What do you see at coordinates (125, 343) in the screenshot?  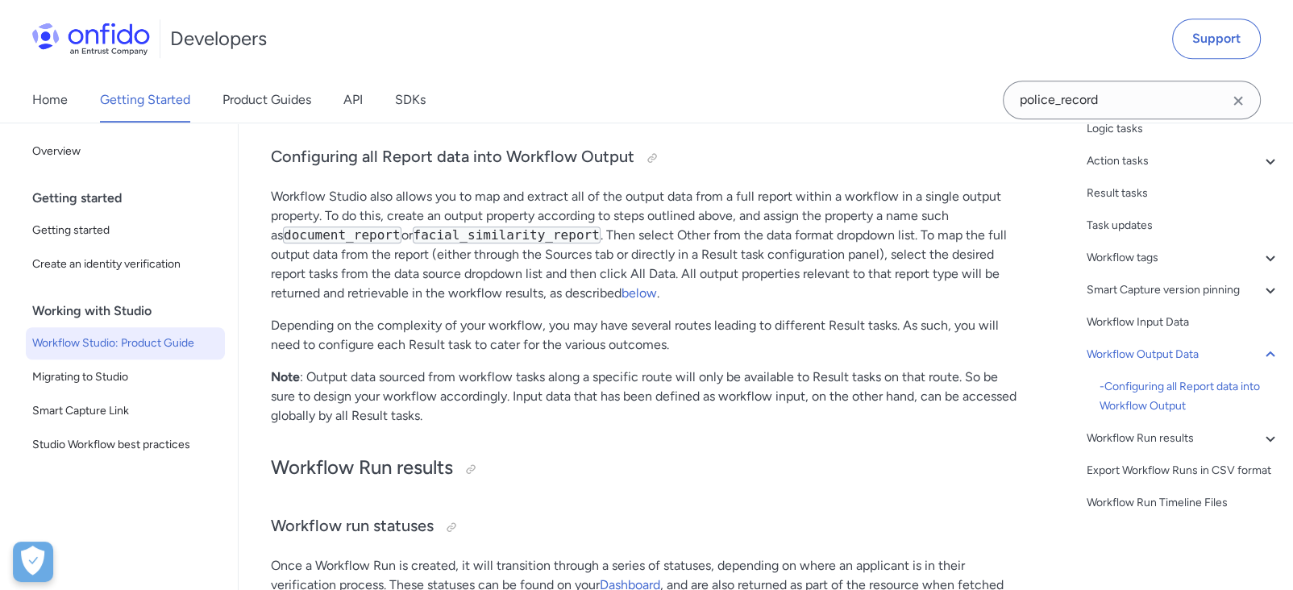 I see `a: Workflow Studio: Product Guide` at bounding box center [125, 343].